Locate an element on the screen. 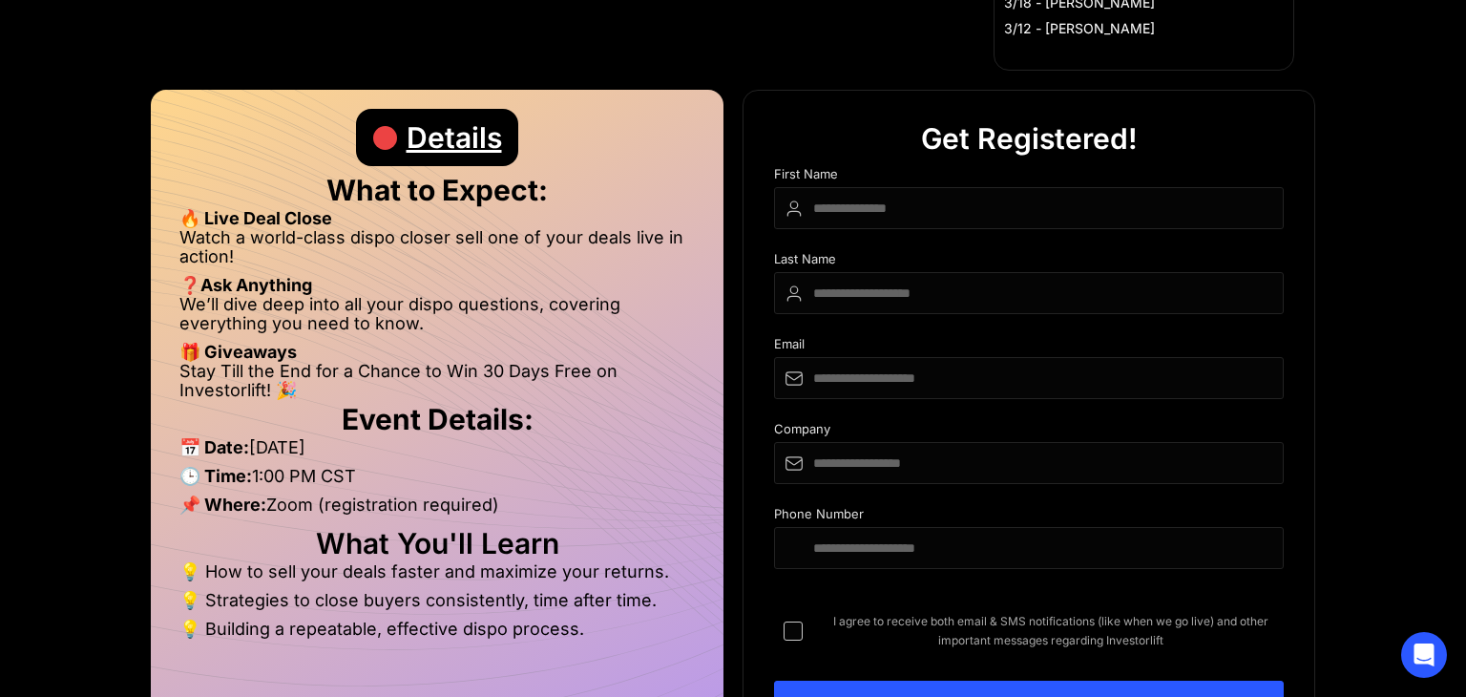 The width and height of the screenshot is (1466, 697). div: Last Name is located at coordinates (1029, 262).